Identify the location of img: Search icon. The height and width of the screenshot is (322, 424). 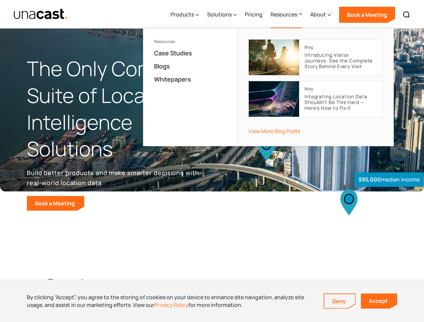
(407, 15).